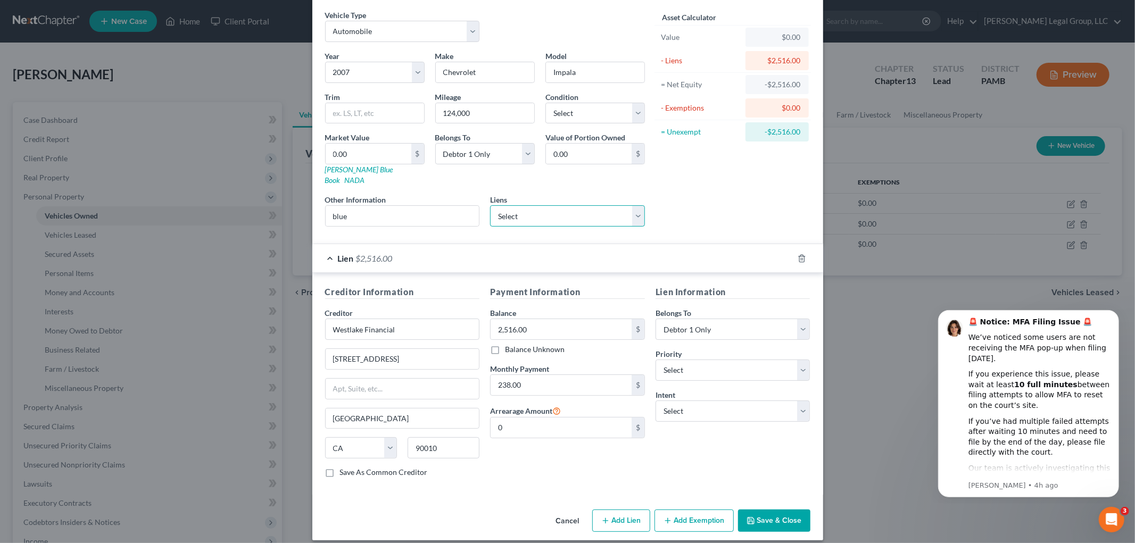 The image size is (1135, 543). What do you see at coordinates (346, 258) in the screenshot?
I see `span: Lien` at bounding box center [346, 258].